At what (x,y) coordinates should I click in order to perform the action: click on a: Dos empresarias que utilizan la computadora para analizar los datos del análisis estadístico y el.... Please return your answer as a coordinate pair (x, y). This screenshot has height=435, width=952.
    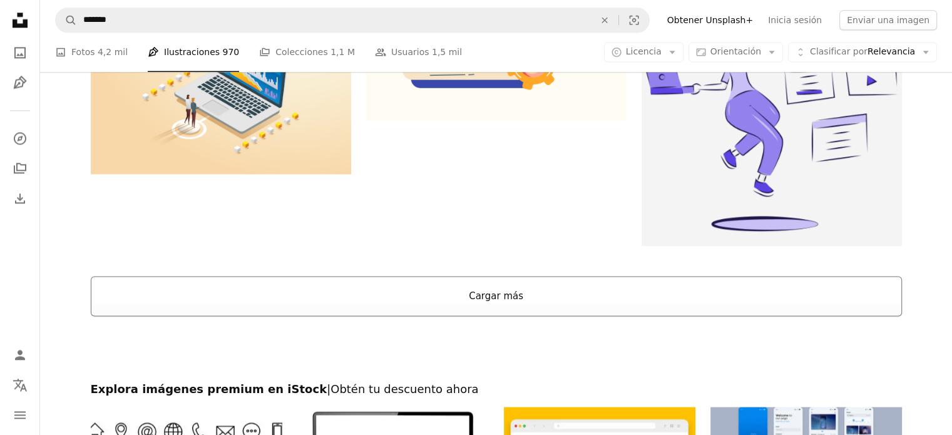
    Looking at the image, I should click on (221, 87).